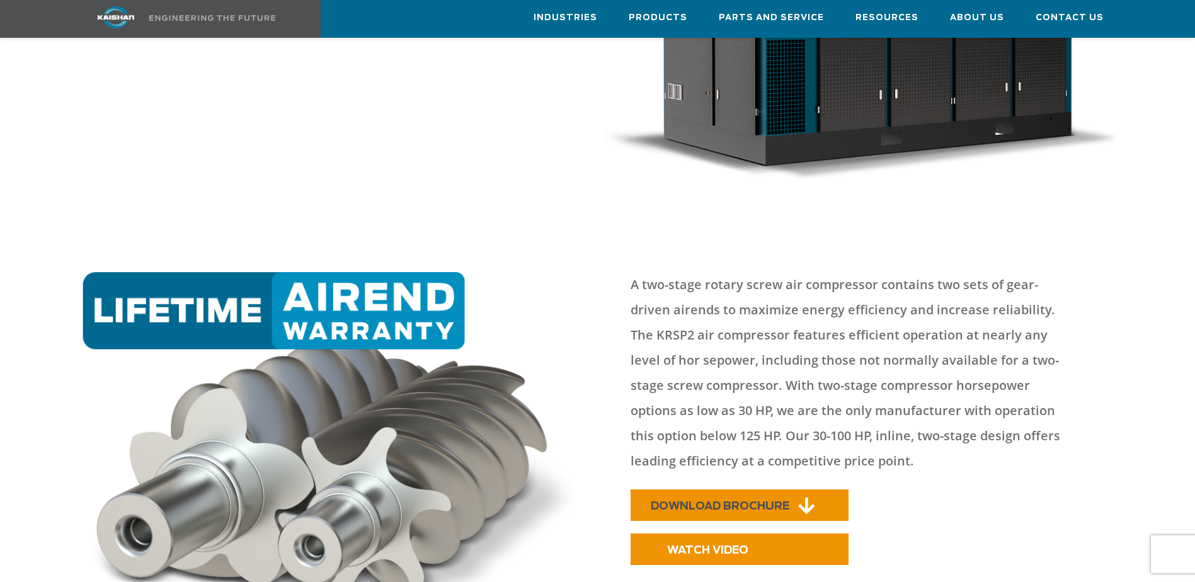  I want to click on img: kaishan logo, so click(116, 17).